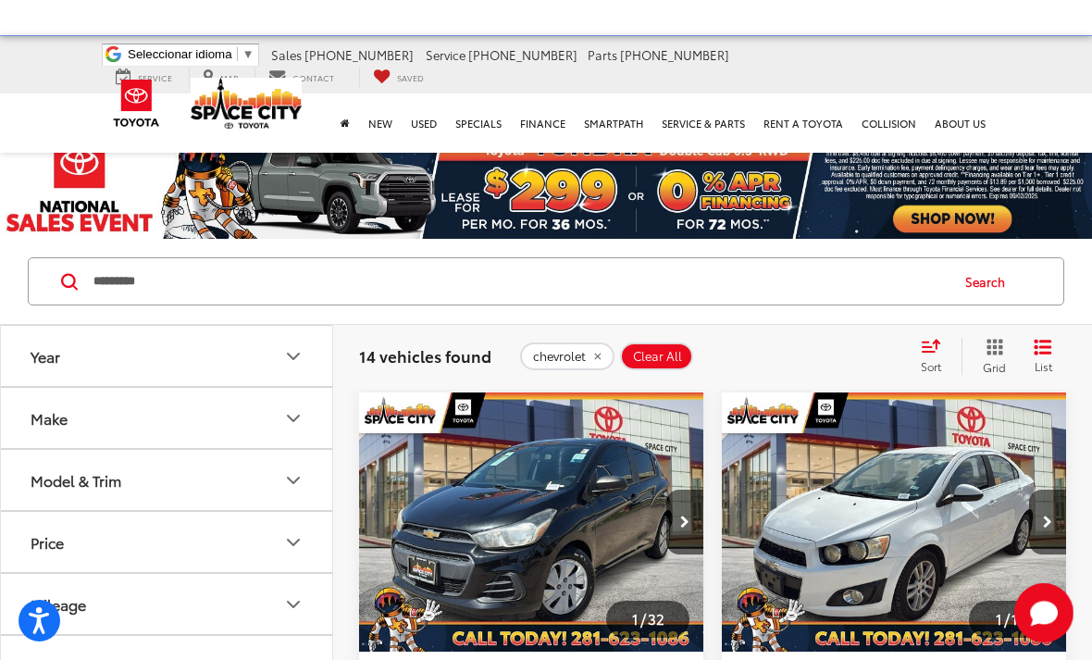  I want to click on button: Select sort value, so click(936, 356).